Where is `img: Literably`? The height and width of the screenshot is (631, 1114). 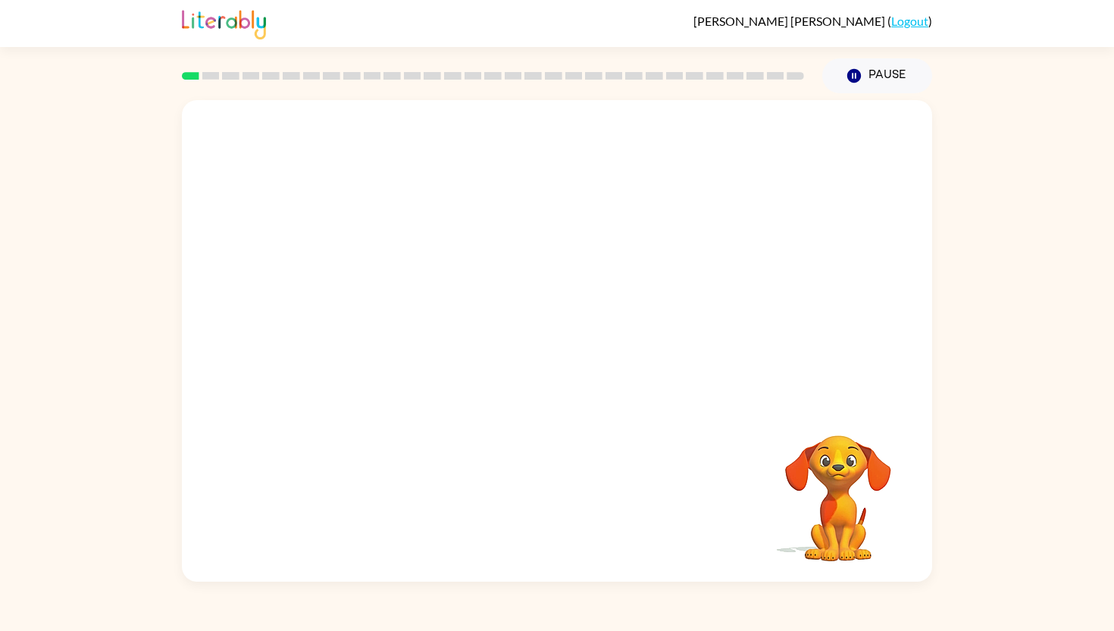 img: Literably is located at coordinates (224, 23).